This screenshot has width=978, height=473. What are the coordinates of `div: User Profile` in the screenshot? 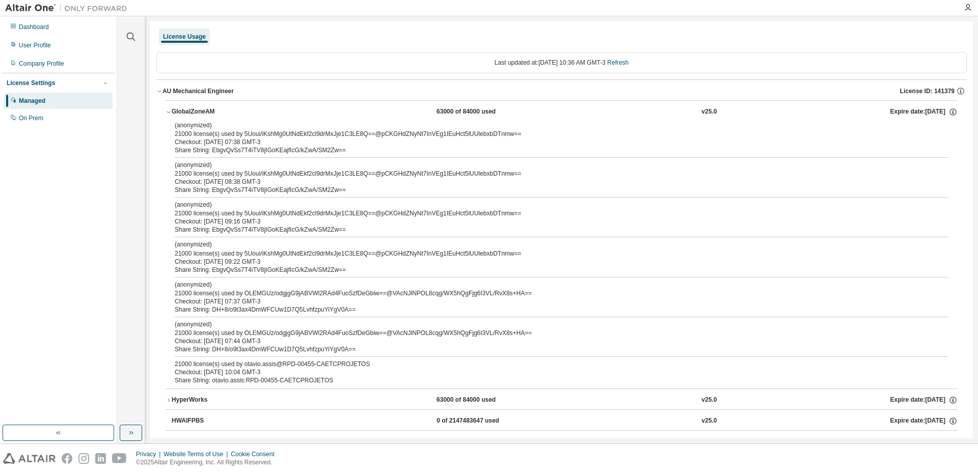 It's located at (35, 45).